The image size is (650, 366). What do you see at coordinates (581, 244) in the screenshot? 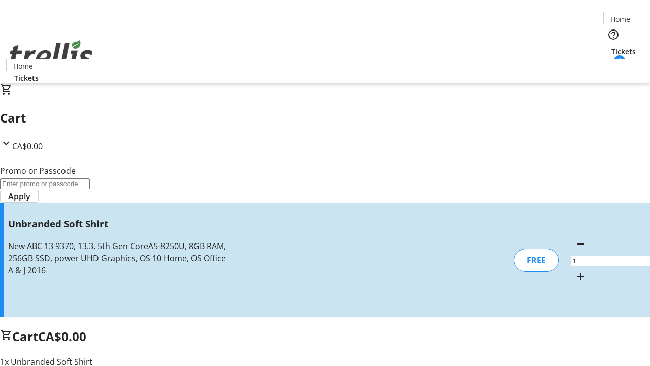
I see `button: Decrement by one` at bounding box center [581, 244].